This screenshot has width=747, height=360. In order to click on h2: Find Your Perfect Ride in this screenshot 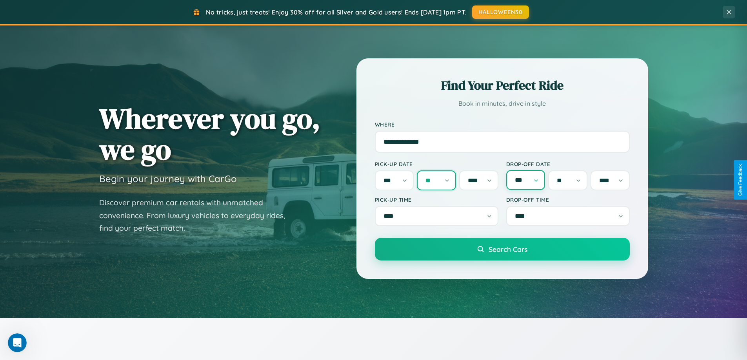, I will do `click(502, 85)`.